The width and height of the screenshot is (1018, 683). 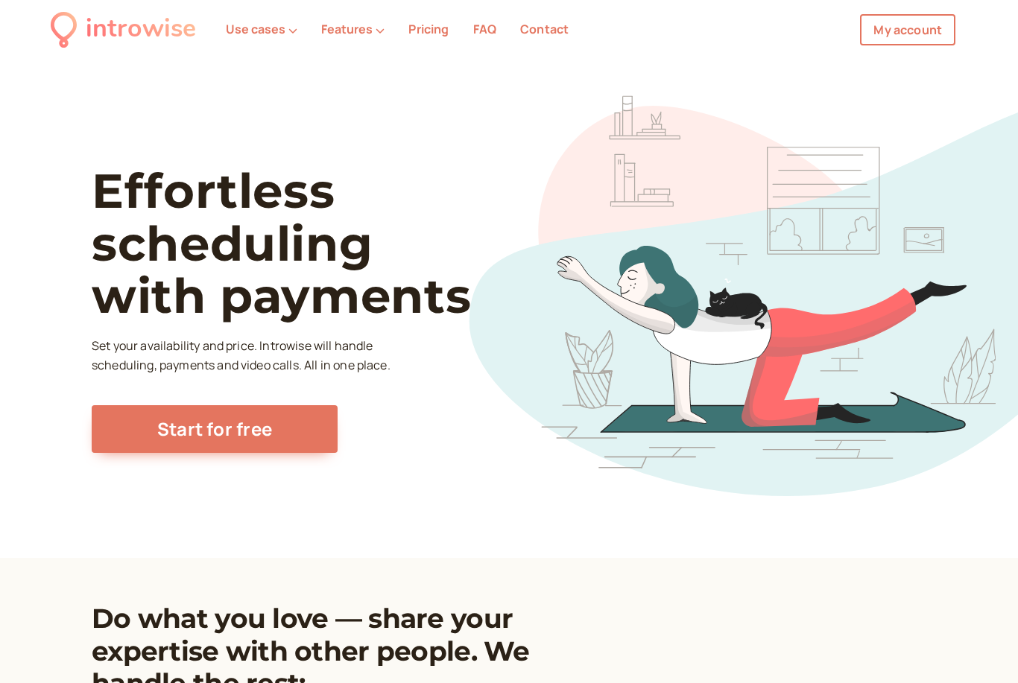 I want to click on div: introwise, so click(x=141, y=29).